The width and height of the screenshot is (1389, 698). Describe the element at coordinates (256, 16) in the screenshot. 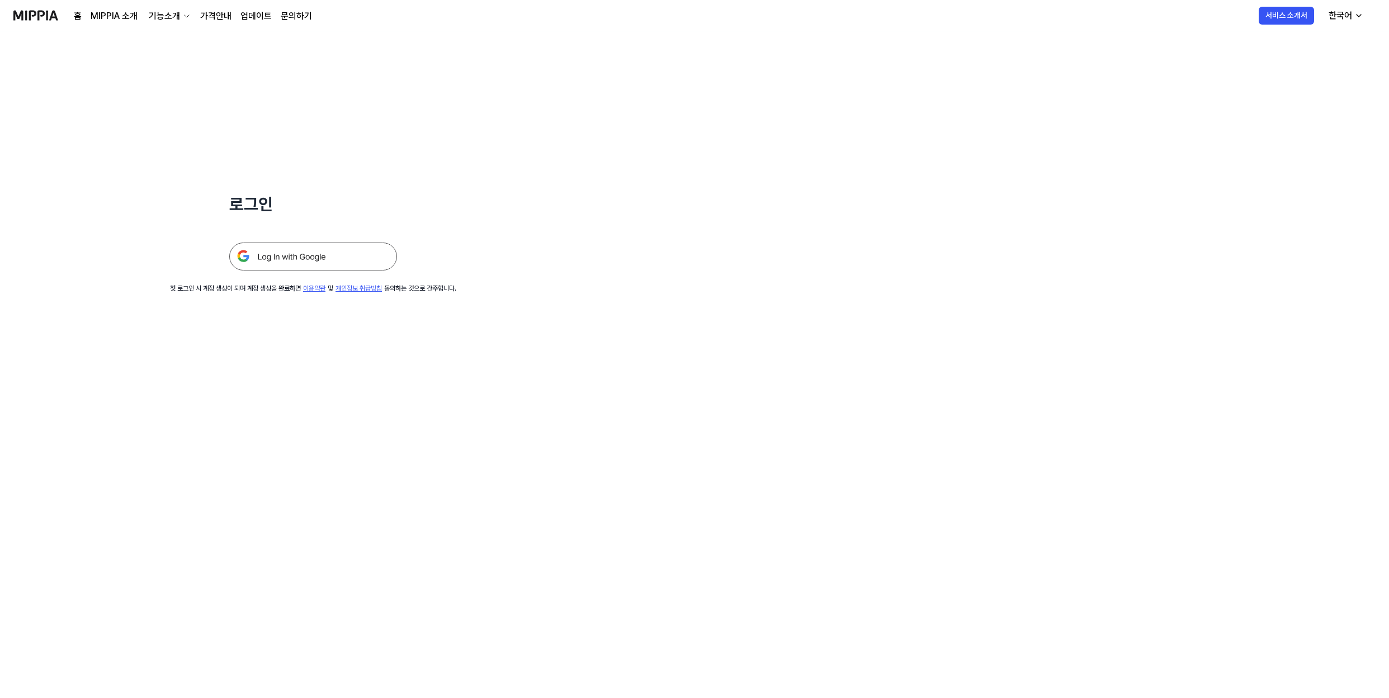

I see `a: 업데이트` at that location.